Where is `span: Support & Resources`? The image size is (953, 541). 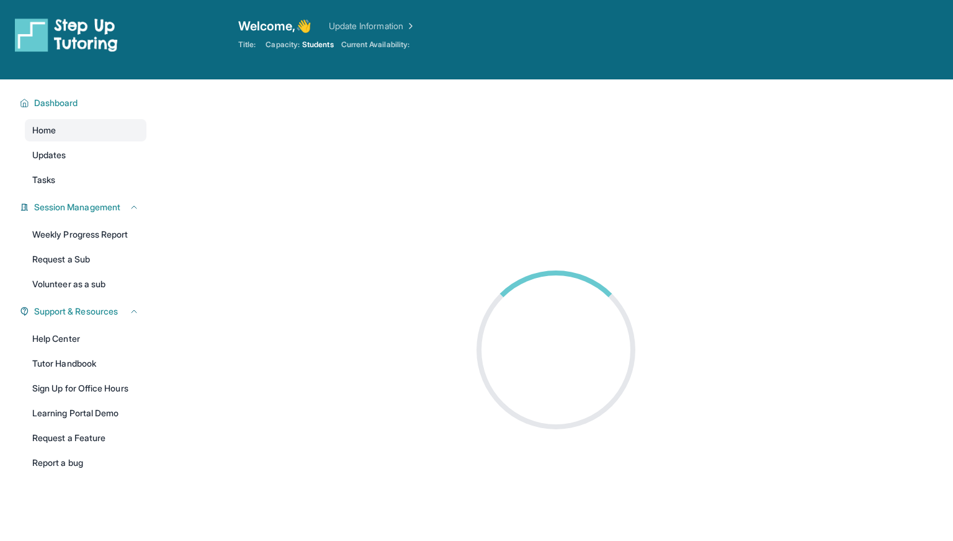
span: Support & Resources is located at coordinates (76, 312).